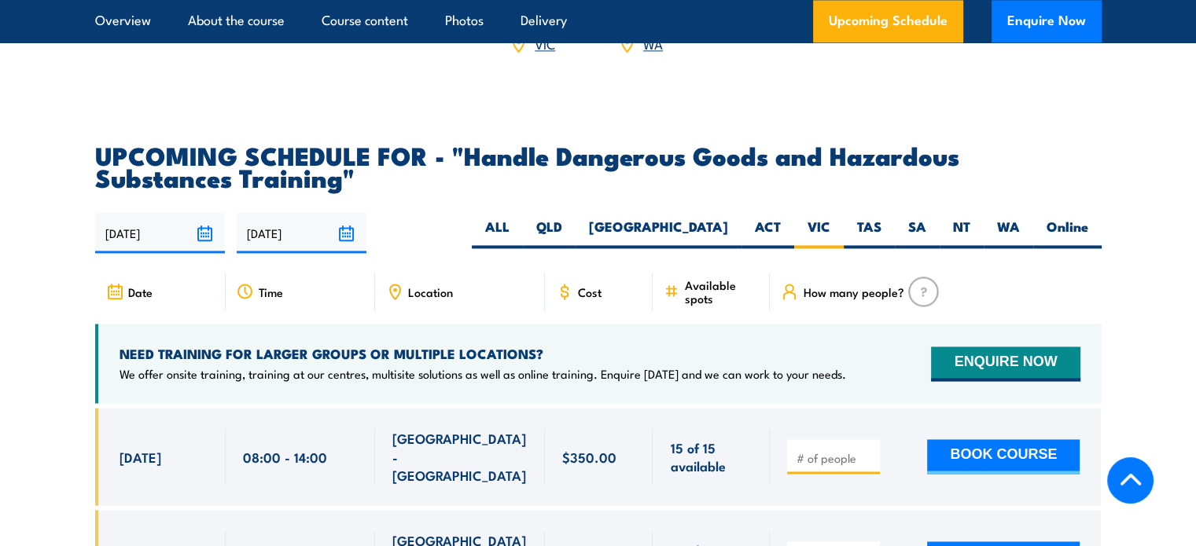 Image resolution: width=1196 pixels, height=546 pixels. I want to click on label: WA, so click(1008, 233).